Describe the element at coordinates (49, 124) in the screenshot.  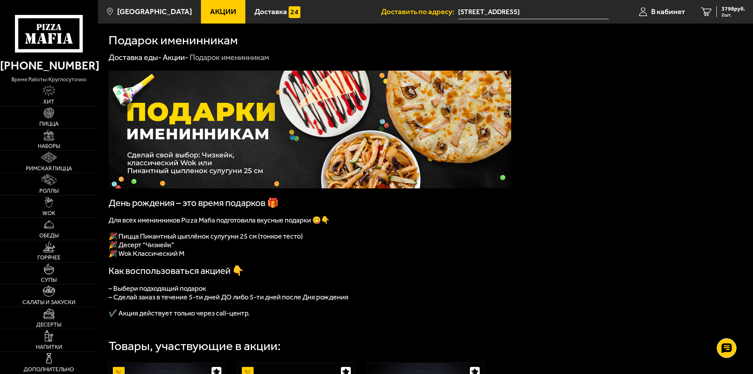
I see `span: Пицца` at that location.